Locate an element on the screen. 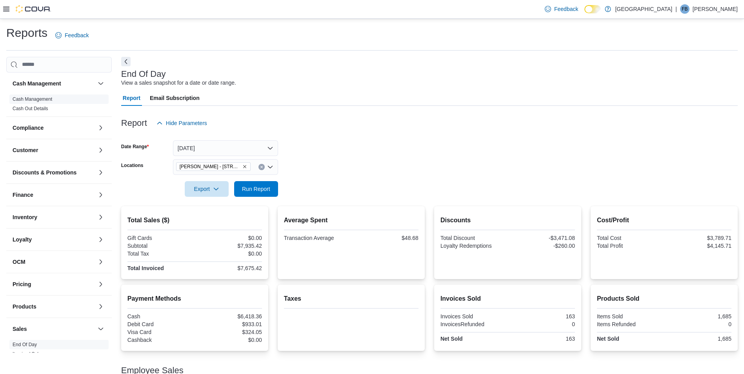 The height and width of the screenshot is (374, 744). div: InvoicesRefunded is located at coordinates (474, 325).